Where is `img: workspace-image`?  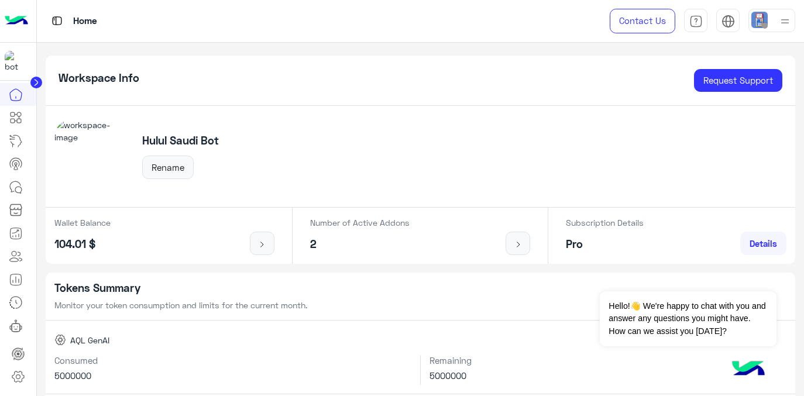 img: workspace-image is located at coordinates (92, 156).